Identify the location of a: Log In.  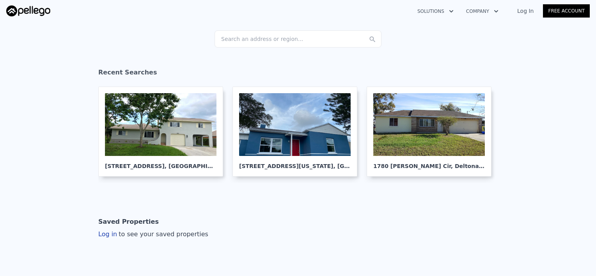
(525, 11).